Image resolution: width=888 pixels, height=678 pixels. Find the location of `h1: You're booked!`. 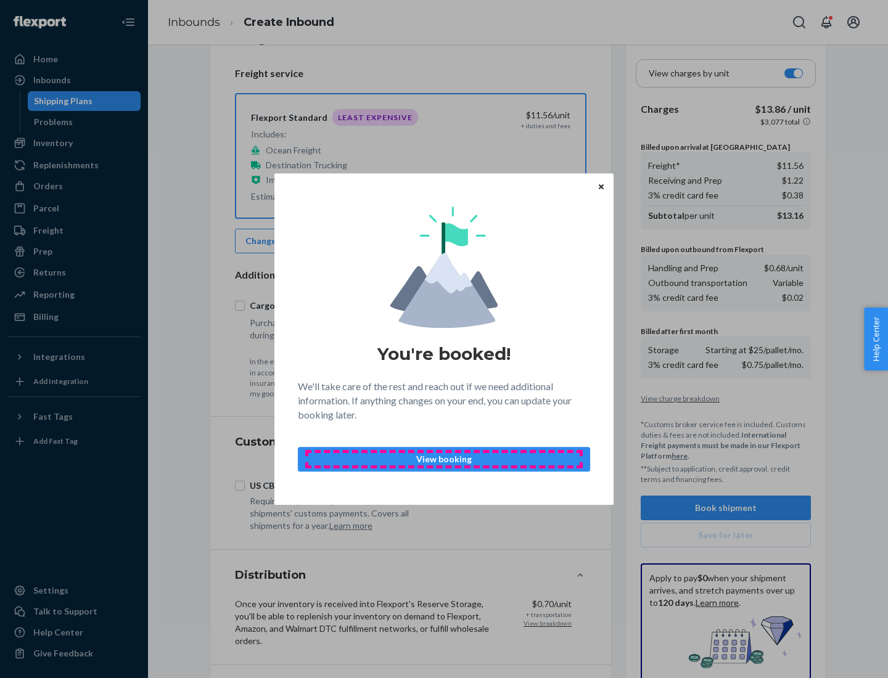

h1: You're booked! is located at coordinates (444, 354).